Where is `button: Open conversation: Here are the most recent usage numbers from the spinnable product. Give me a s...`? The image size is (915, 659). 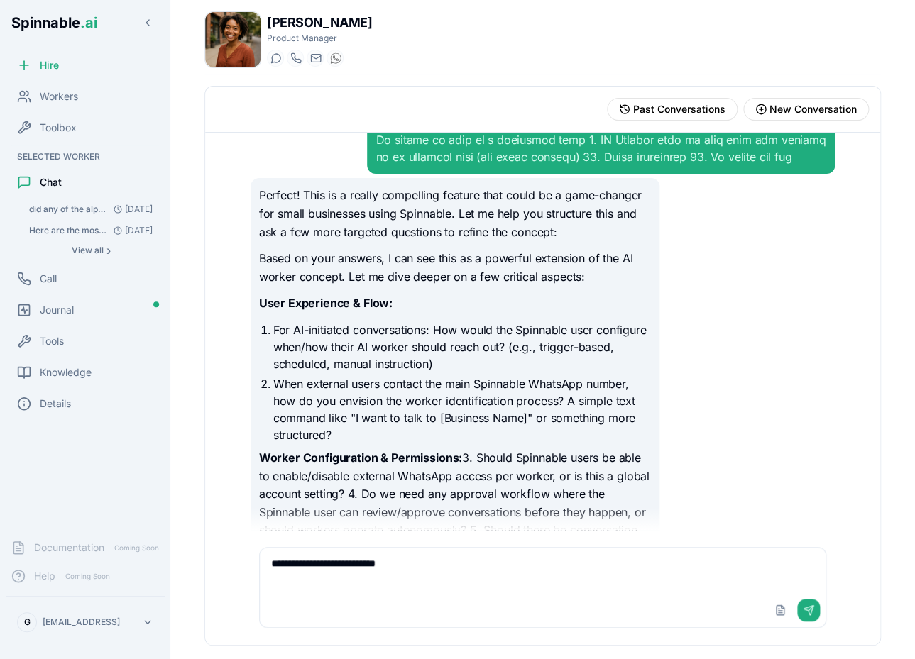
button: Open conversation: Here are the most recent usage numbers from the spinnable product. Give me a s... is located at coordinates (91, 231).